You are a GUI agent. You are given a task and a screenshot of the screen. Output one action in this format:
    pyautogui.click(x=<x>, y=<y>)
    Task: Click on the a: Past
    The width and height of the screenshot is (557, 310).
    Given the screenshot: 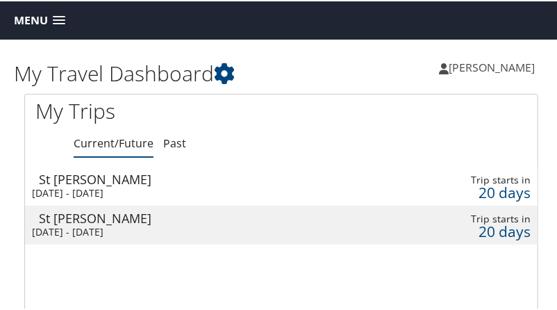 What is the action you would take?
    pyautogui.click(x=174, y=142)
    